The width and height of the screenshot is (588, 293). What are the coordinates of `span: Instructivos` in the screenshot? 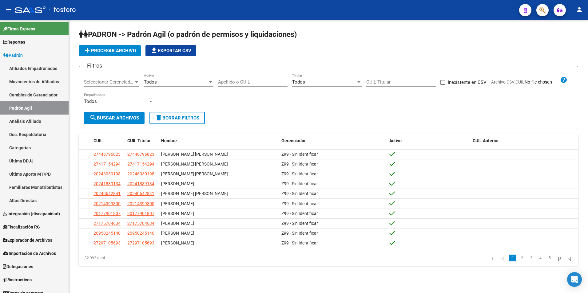 It's located at (17, 280).